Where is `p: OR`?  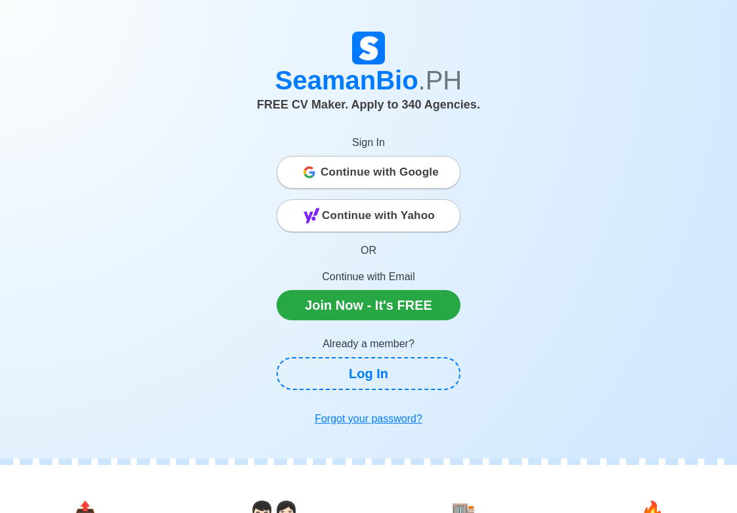
p: OR is located at coordinates (369, 250).